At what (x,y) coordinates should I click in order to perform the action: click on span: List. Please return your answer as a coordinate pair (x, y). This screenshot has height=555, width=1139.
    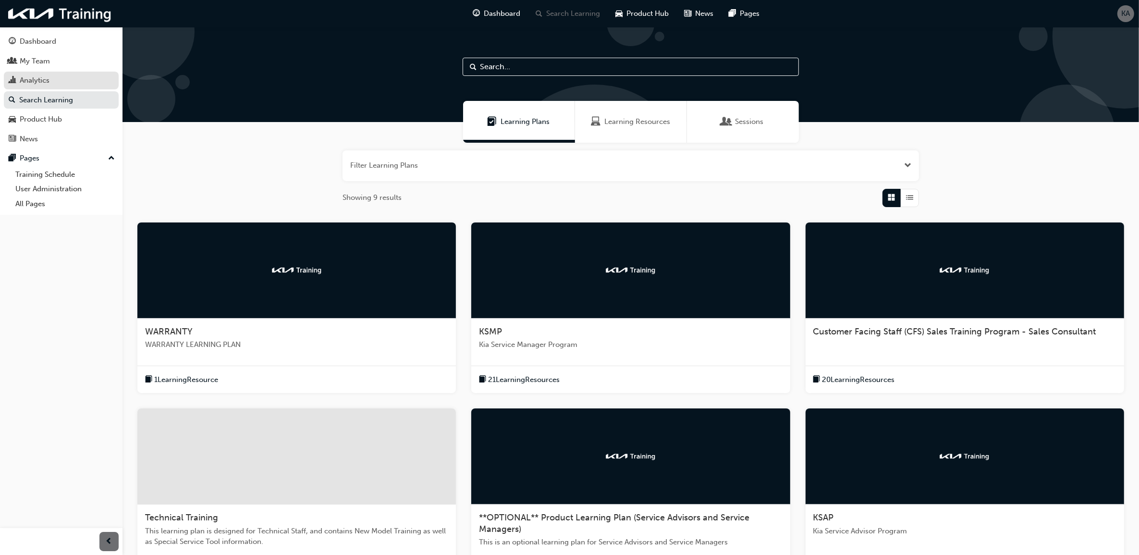
    Looking at the image, I should click on (910, 197).